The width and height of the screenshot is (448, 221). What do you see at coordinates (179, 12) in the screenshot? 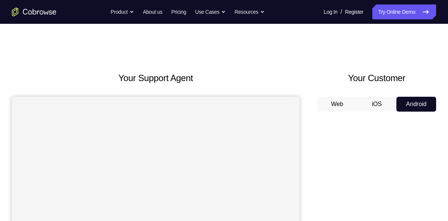
I see `a: Pricing` at bounding box center [179, 12].